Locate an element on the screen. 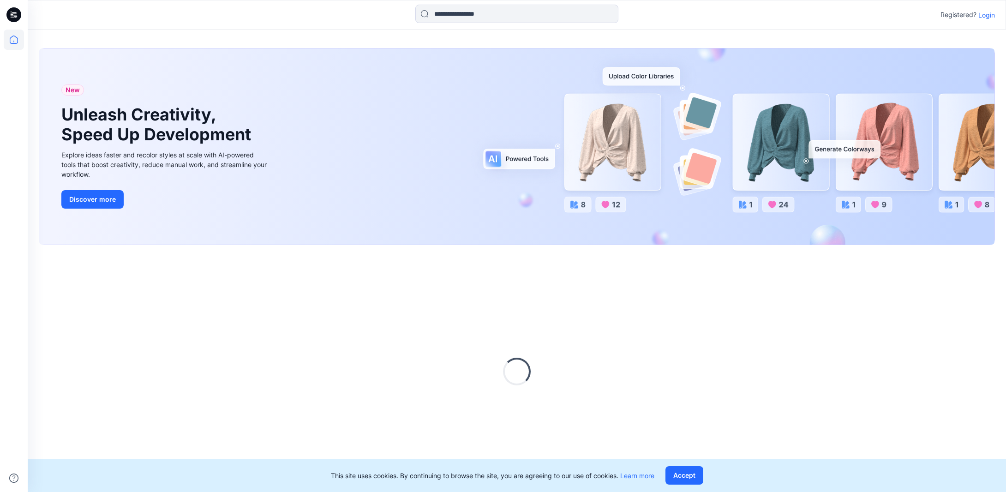  a: Discover more is located at coordinates (165, 199).